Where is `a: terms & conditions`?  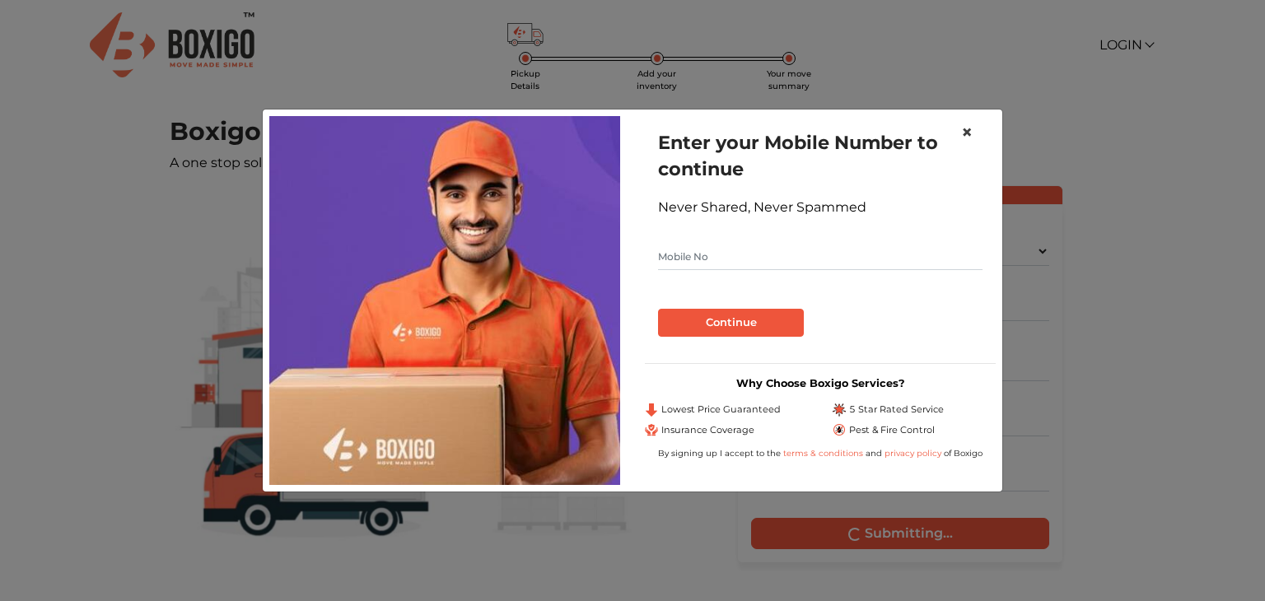
a: terms & conditions is located at coordinates (824, 453).